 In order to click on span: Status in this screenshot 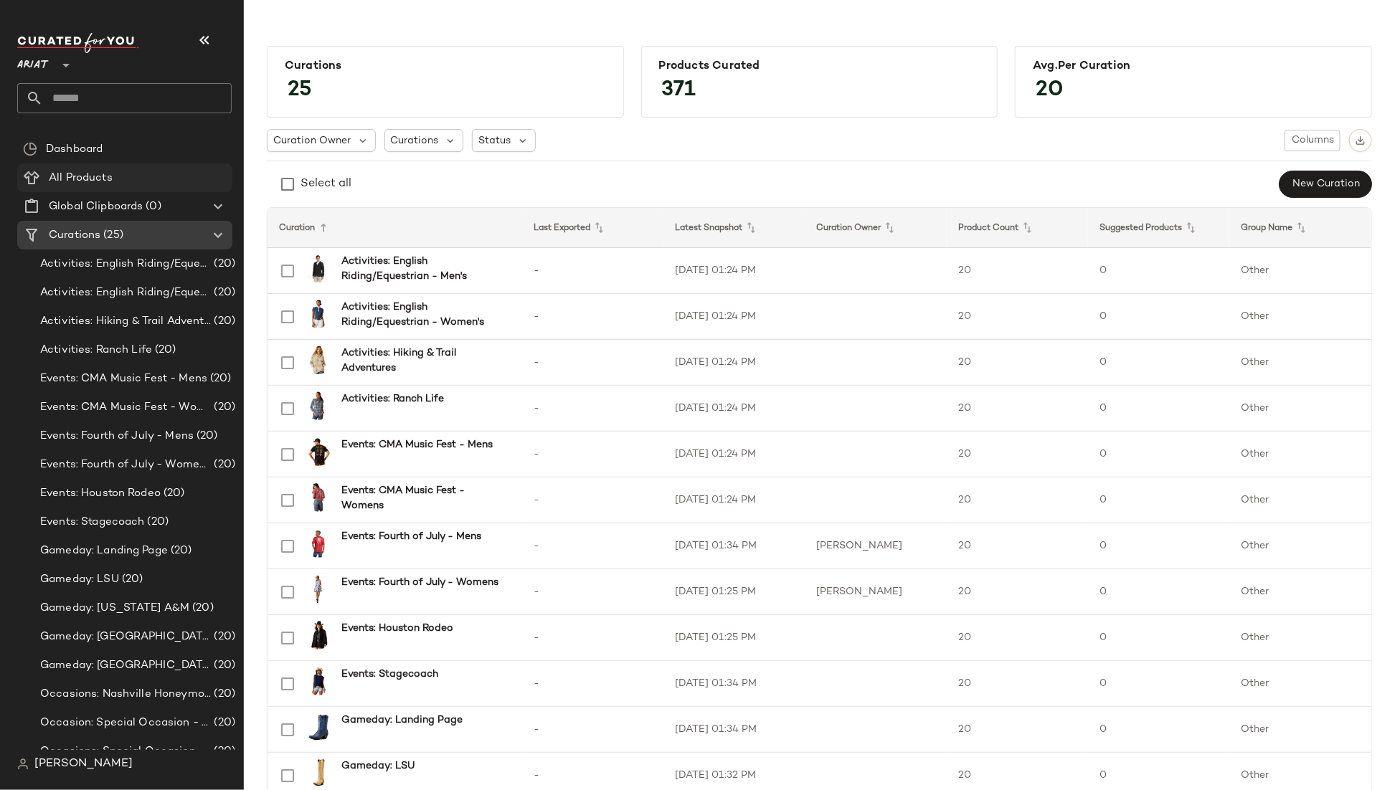, I will do `click(494, 141)`.